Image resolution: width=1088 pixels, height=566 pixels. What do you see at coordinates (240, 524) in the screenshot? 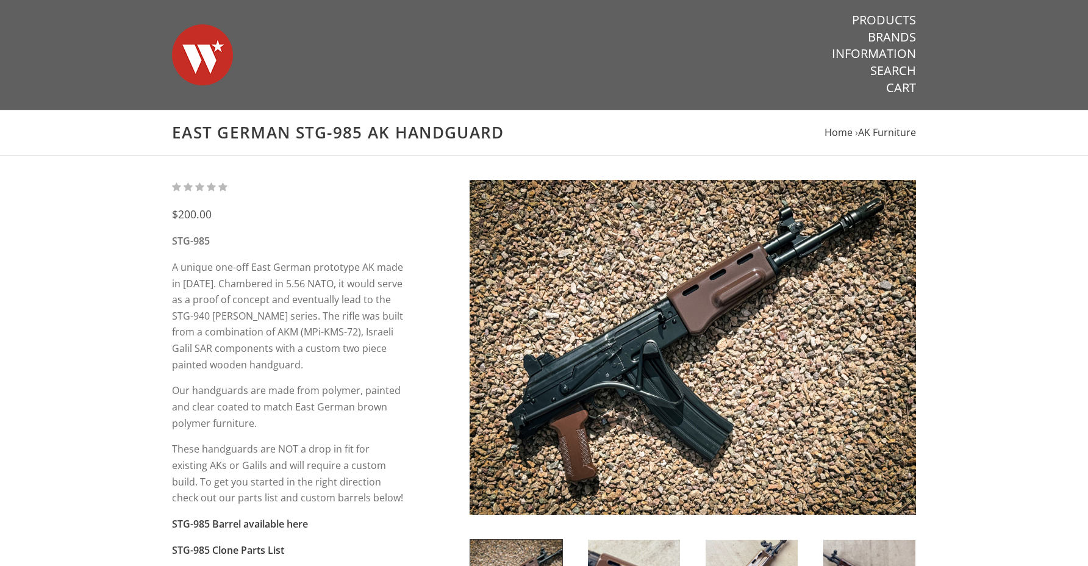
I see `strong: STG-985 Barrel available here` at bounding box center [240, 524].